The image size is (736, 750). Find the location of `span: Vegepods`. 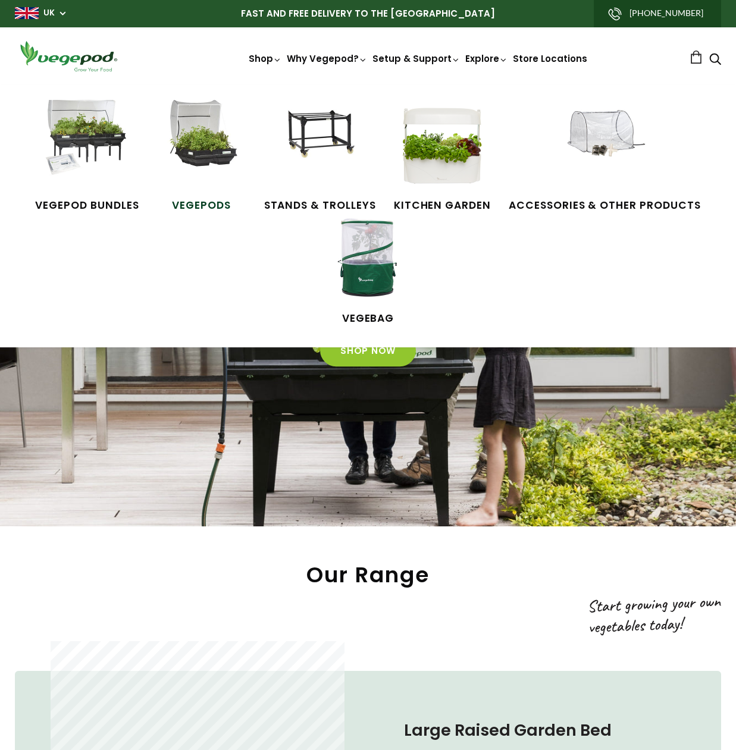

span: Vegepods is located at coordinates (202, 206).